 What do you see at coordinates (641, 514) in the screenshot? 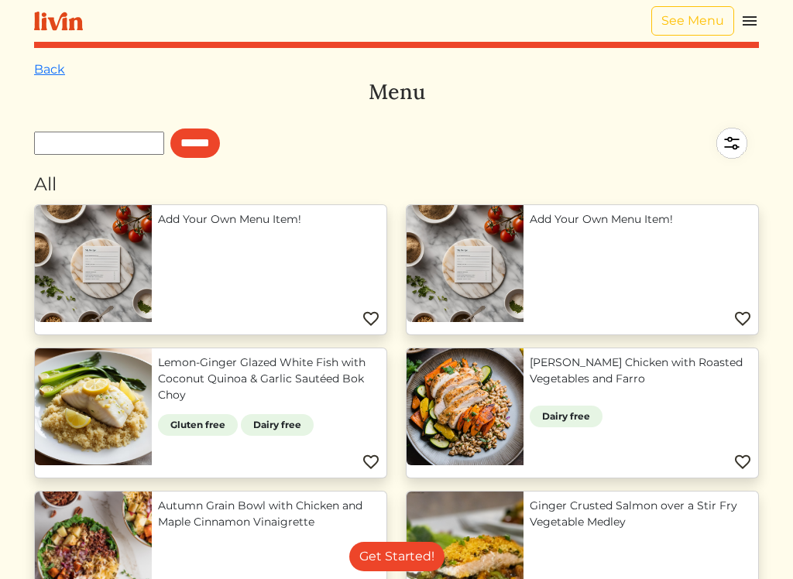
I see `a: Ginger Crusted Salmon over a Stir Fry Vegetable Medley` at bounding box center [641, 514].